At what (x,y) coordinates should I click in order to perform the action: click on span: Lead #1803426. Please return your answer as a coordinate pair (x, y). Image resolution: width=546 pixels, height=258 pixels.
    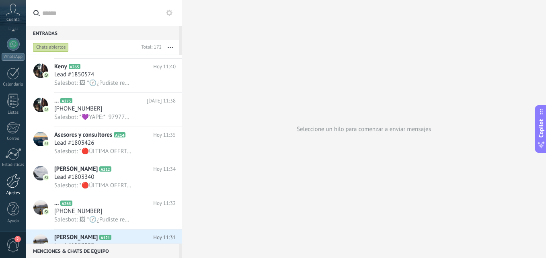
    Looking at the image, I should click on (74, 143).